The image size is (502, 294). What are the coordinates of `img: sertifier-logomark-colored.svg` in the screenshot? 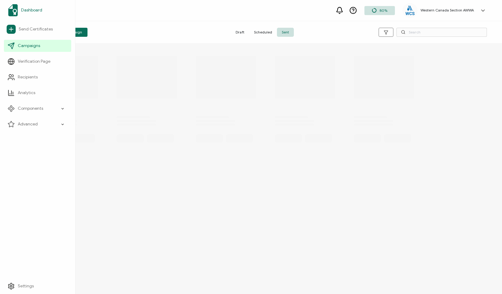 It's located at (13, 10).